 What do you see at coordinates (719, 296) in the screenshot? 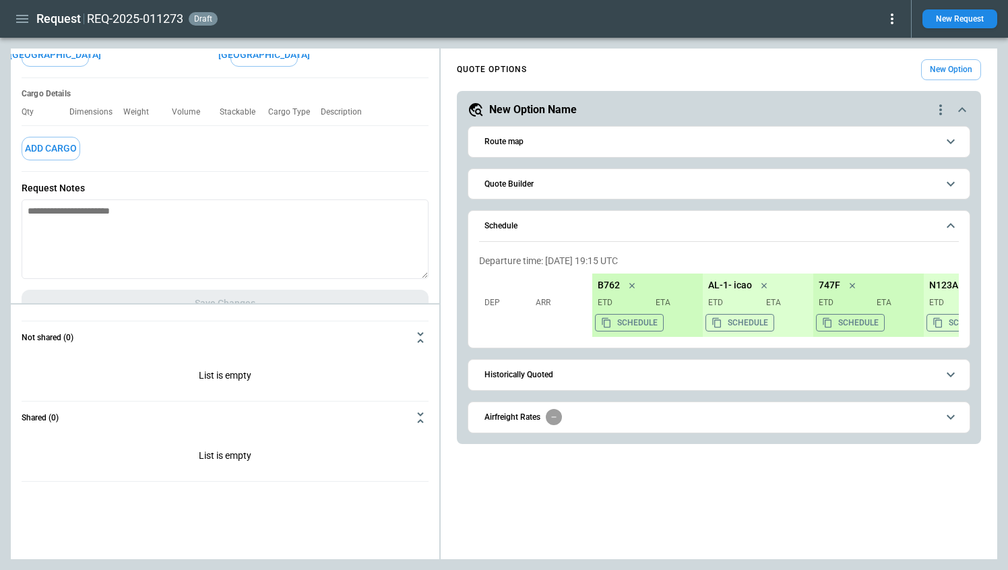
I see `div: Schedule` at bounding box center [719, 296].